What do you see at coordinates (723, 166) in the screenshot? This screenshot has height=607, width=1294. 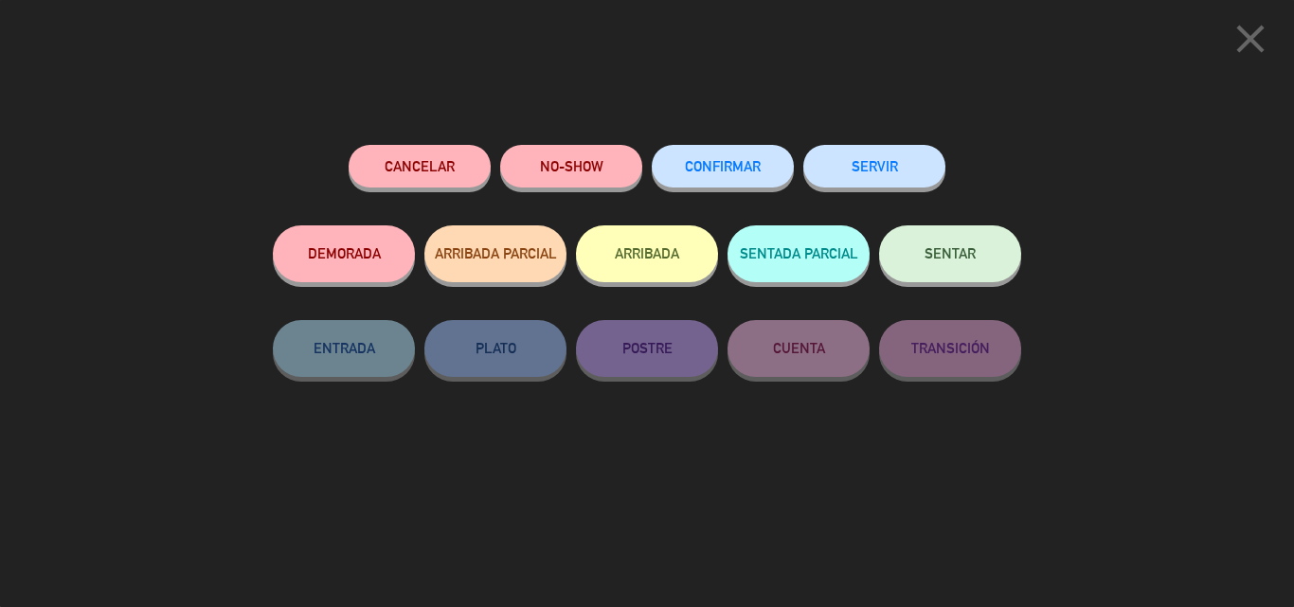 I see `span: CONFIRMAR` at bounding box center [723, 166].